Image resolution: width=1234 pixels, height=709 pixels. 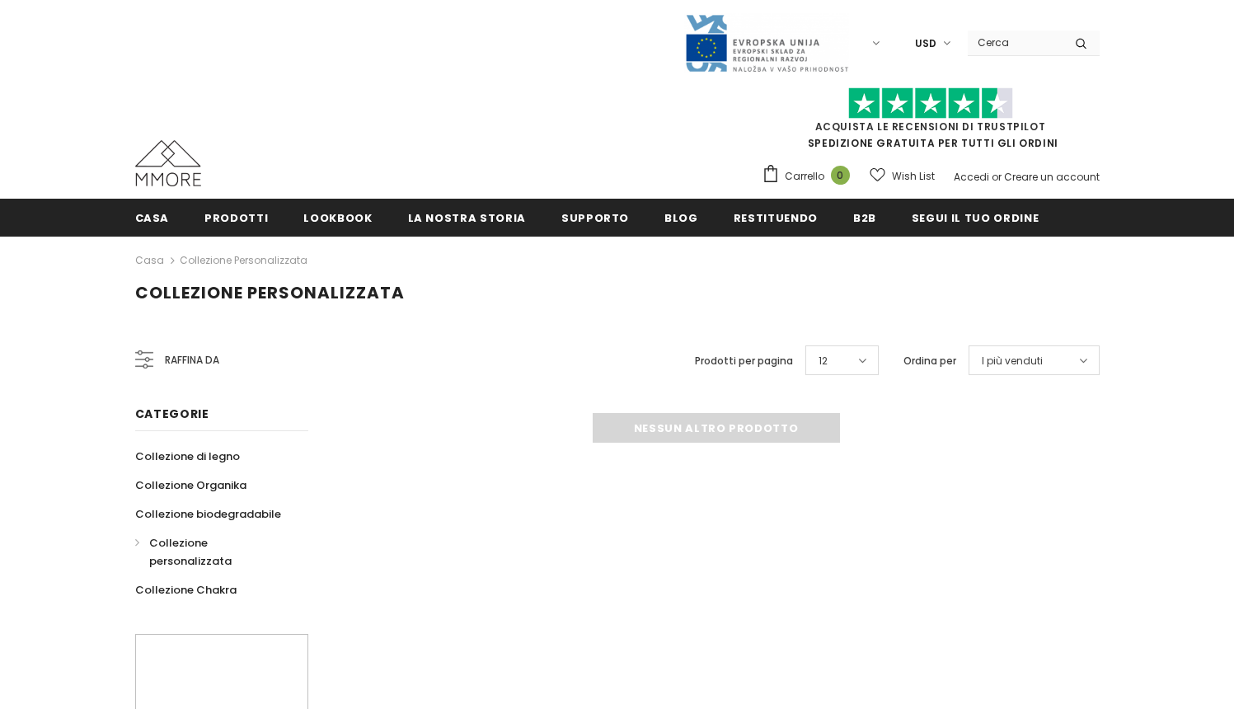 I want to click on span: Blog, so click(x=681, y=218).